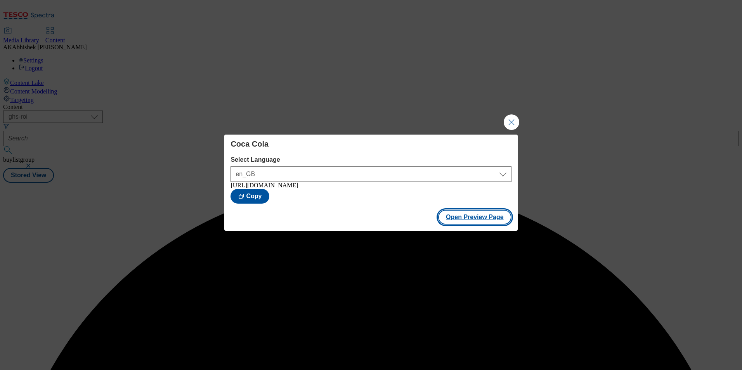 Image resolution: width=742 pixels, height=370 pixels. What do you see at coordinates (474, 217) in the screenshot?
I see `button: Open Preview Page` at bounding box center [474, 217].